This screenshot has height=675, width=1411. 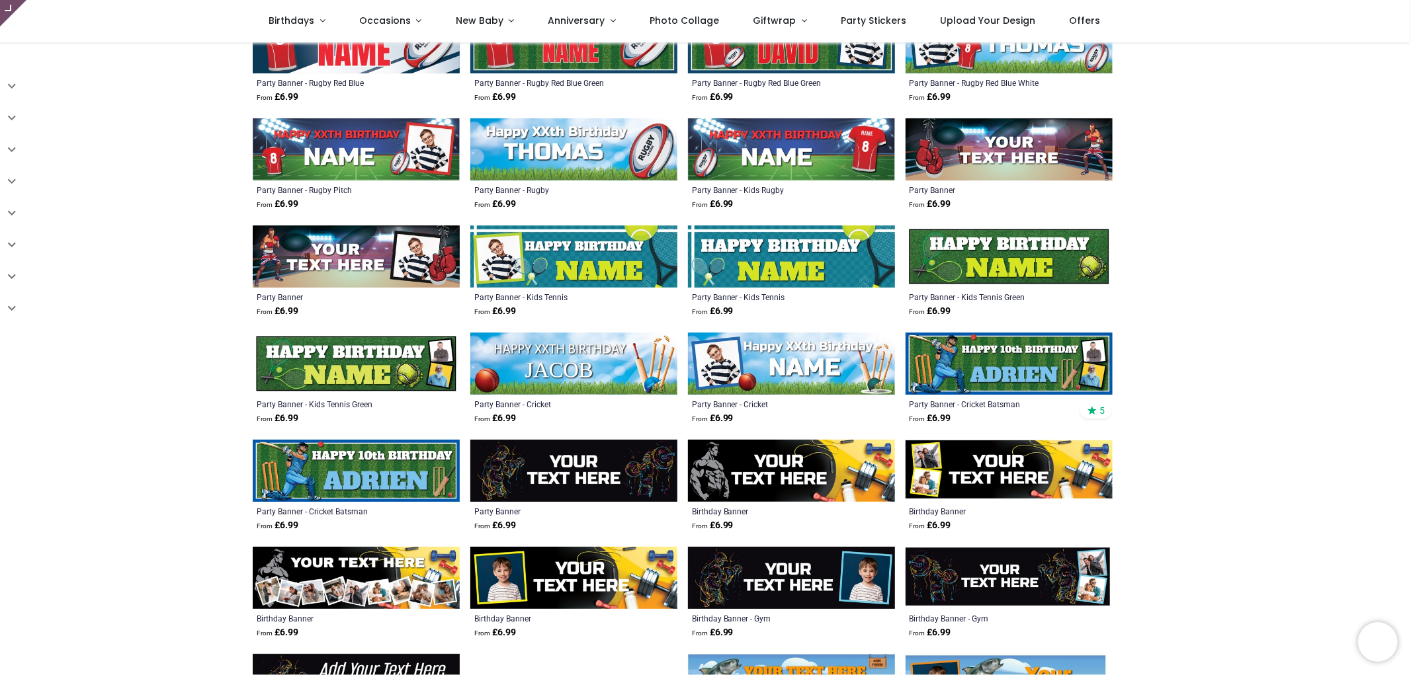 What do you see at coordinates (771, 404) in the screenshot?
I see `div: Party Banner - Cricket` at bounding box center [771, 404].